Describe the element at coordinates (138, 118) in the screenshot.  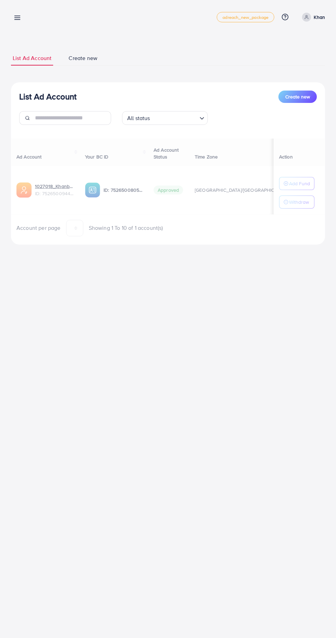
I see `span: All status` at that location.